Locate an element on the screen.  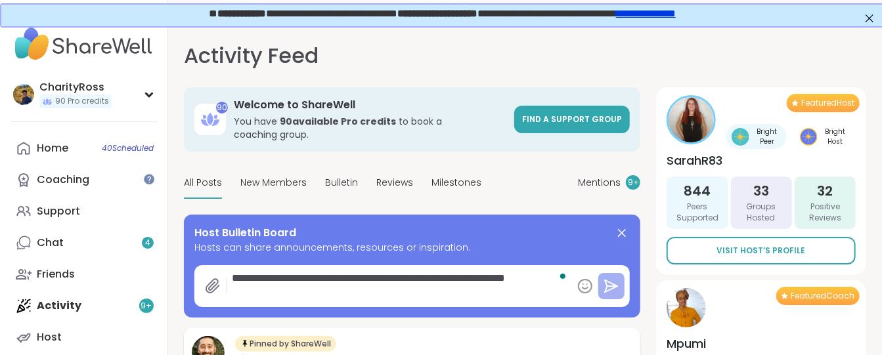
img: SarahR83 is located at coordinates (691, 119).